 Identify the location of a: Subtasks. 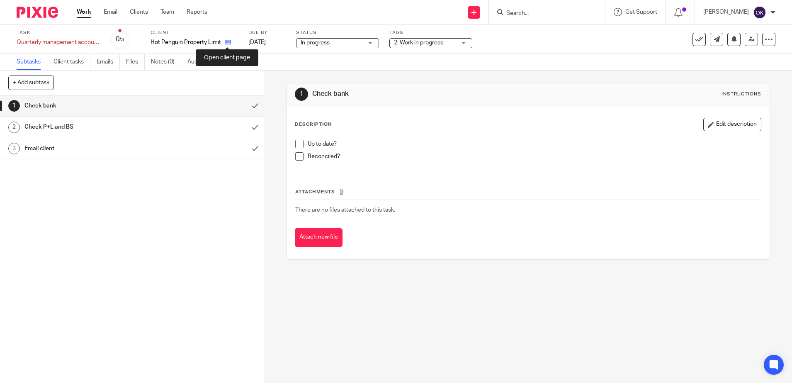
(32, 62).